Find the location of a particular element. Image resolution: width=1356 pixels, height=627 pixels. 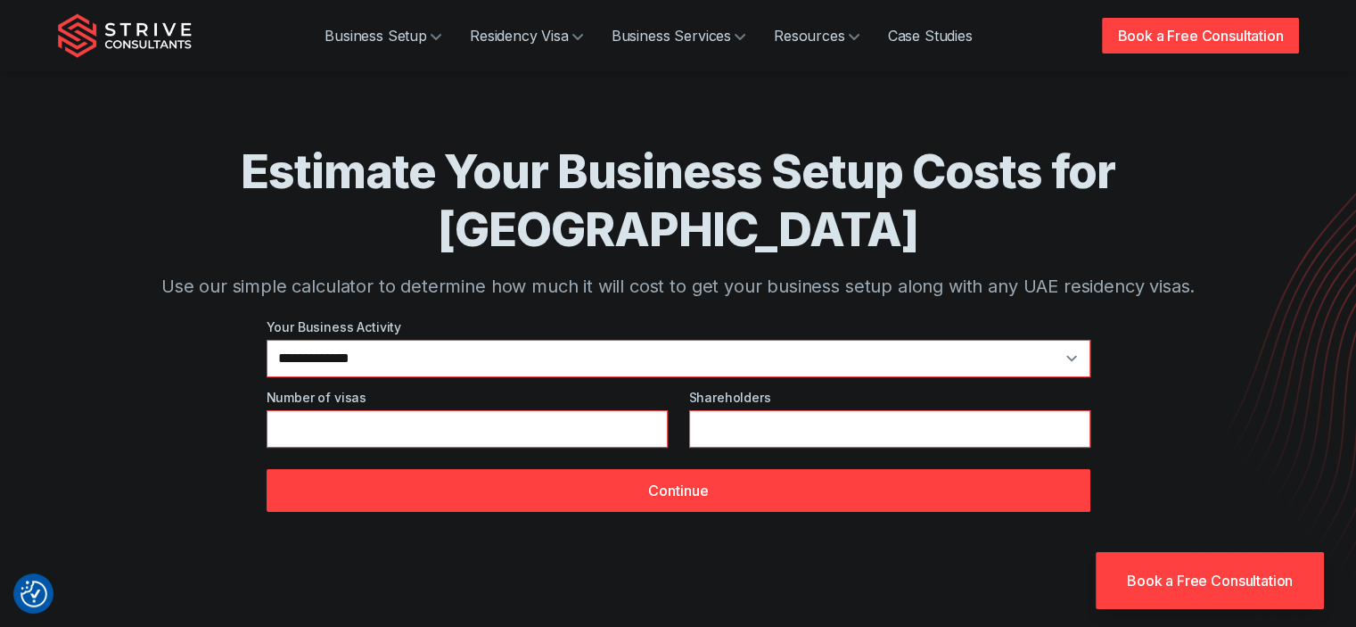

label: Number of visas is located at coordinates (467, 397).